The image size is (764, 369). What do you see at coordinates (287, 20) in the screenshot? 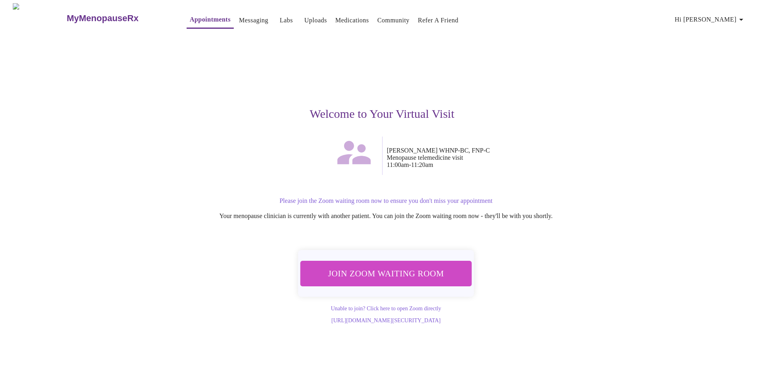
I see `button: Labs` at bounding box center [287, 20].